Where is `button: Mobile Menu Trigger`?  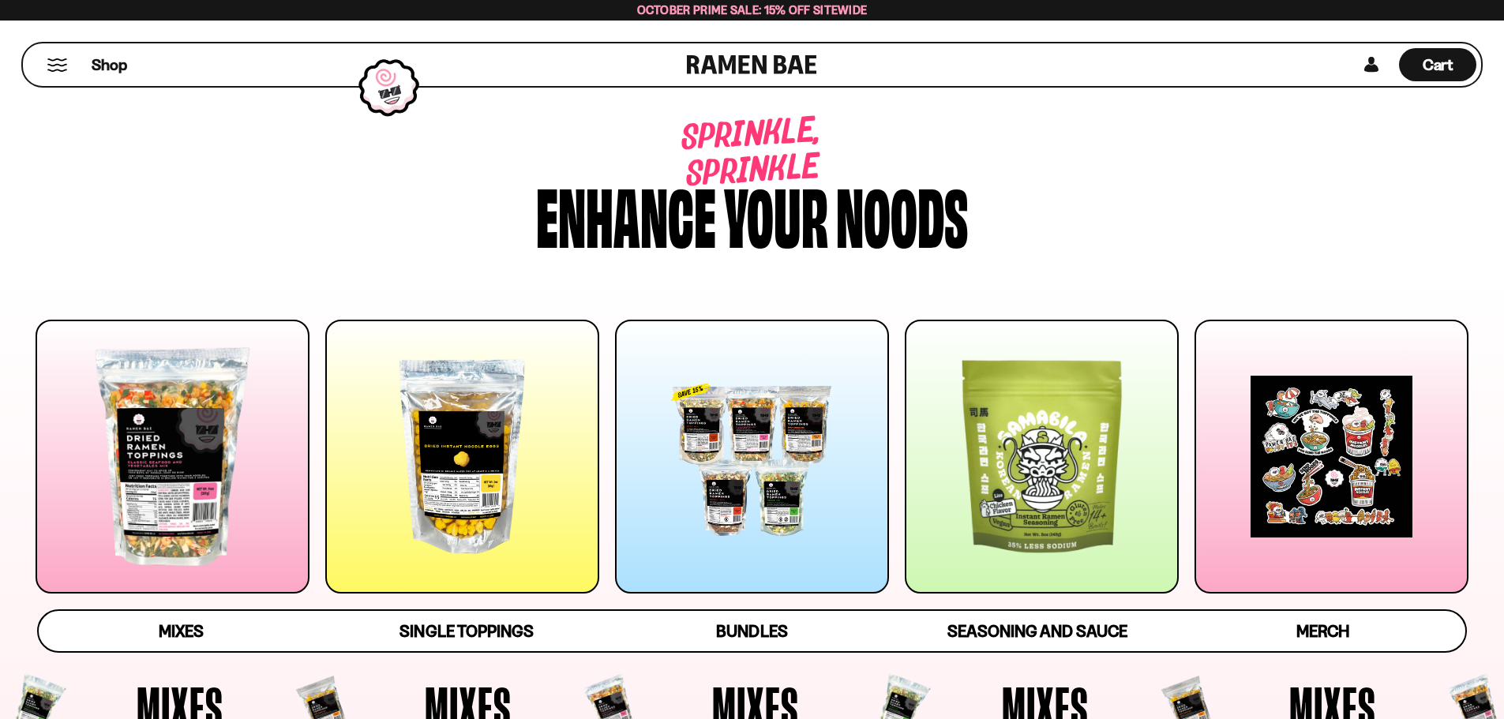 button: Mobile Menu Trigger is located at coordinates (57, 65).